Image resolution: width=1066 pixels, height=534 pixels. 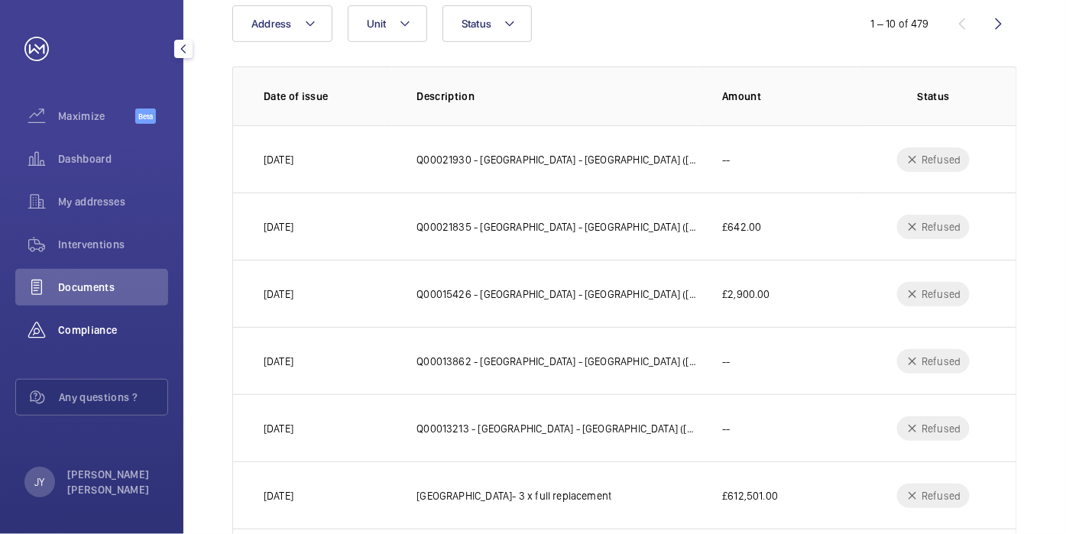 What do you see at coordinates (113, 202) in the screenshot?
I see `span: My addresses` at bounding box center [113, 202].